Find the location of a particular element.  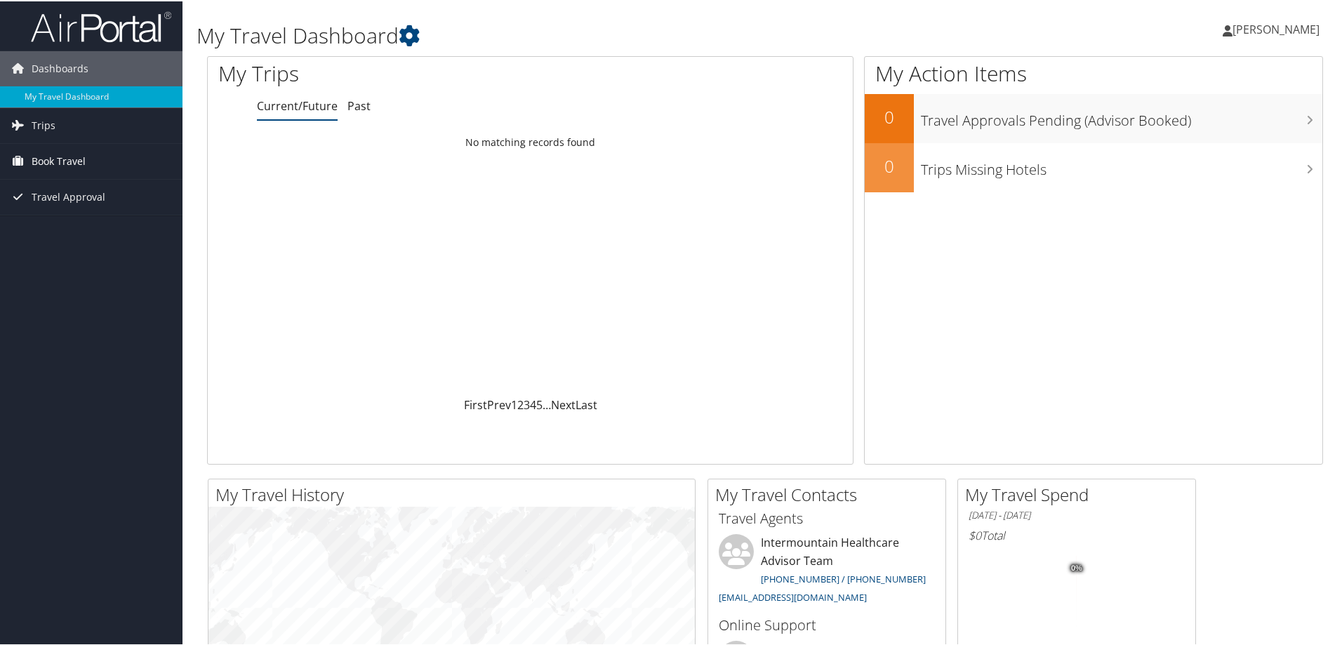

a: 0Trips Missing Hotels is located at coordinates (1093, 166).